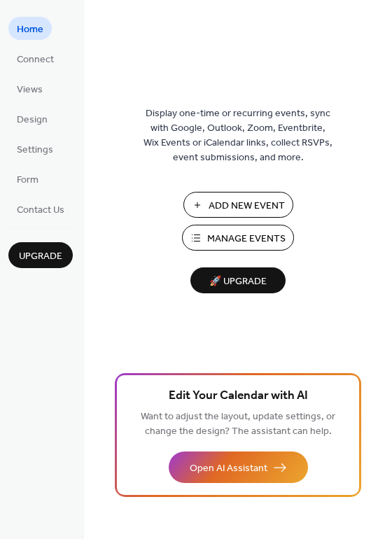  What do you see at coordinates (35, 58) in the screenshot?
I see `a: Connect` at bounding box center [35, 58].